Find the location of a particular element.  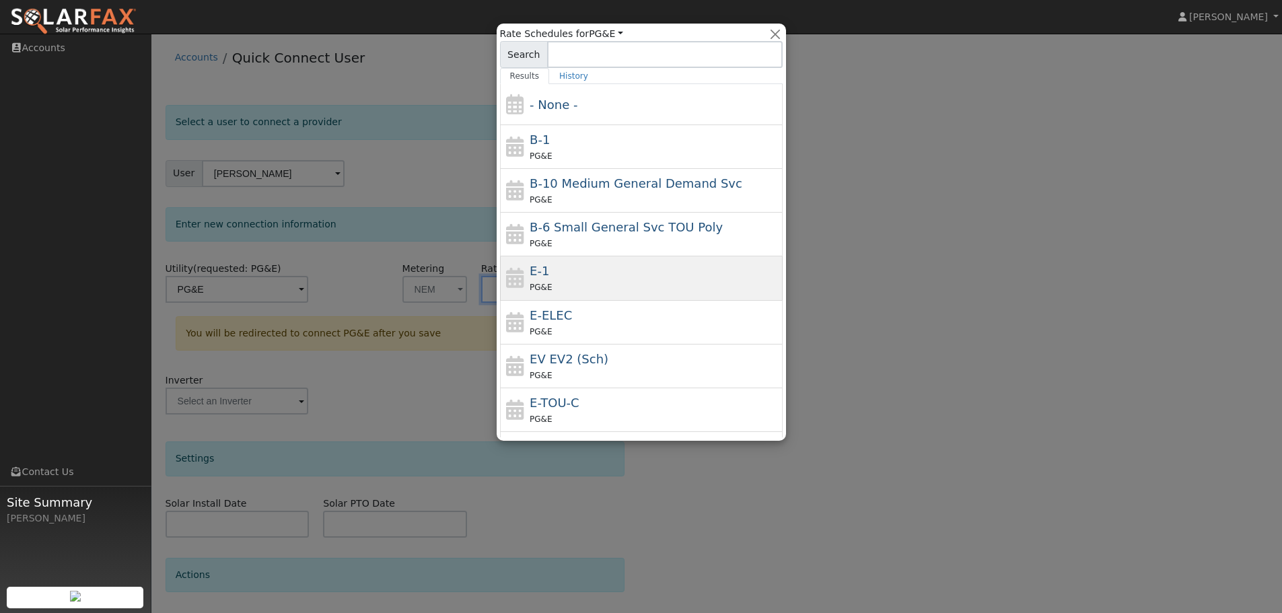

a: History is located at coordinates (573, 76).